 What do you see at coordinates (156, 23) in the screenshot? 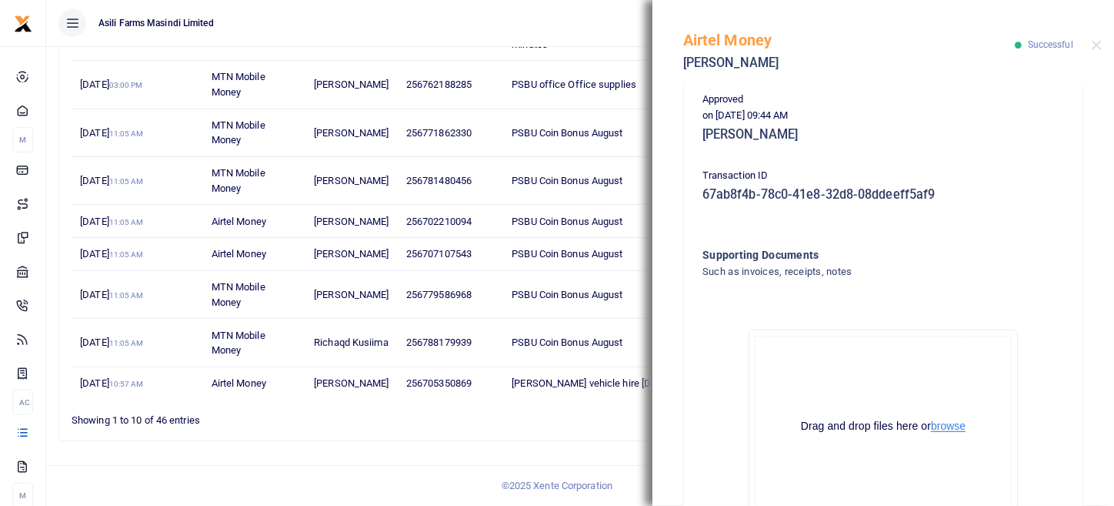
I see `span: Asili Farms Masindi Limited` at bounding box center [156, 23].